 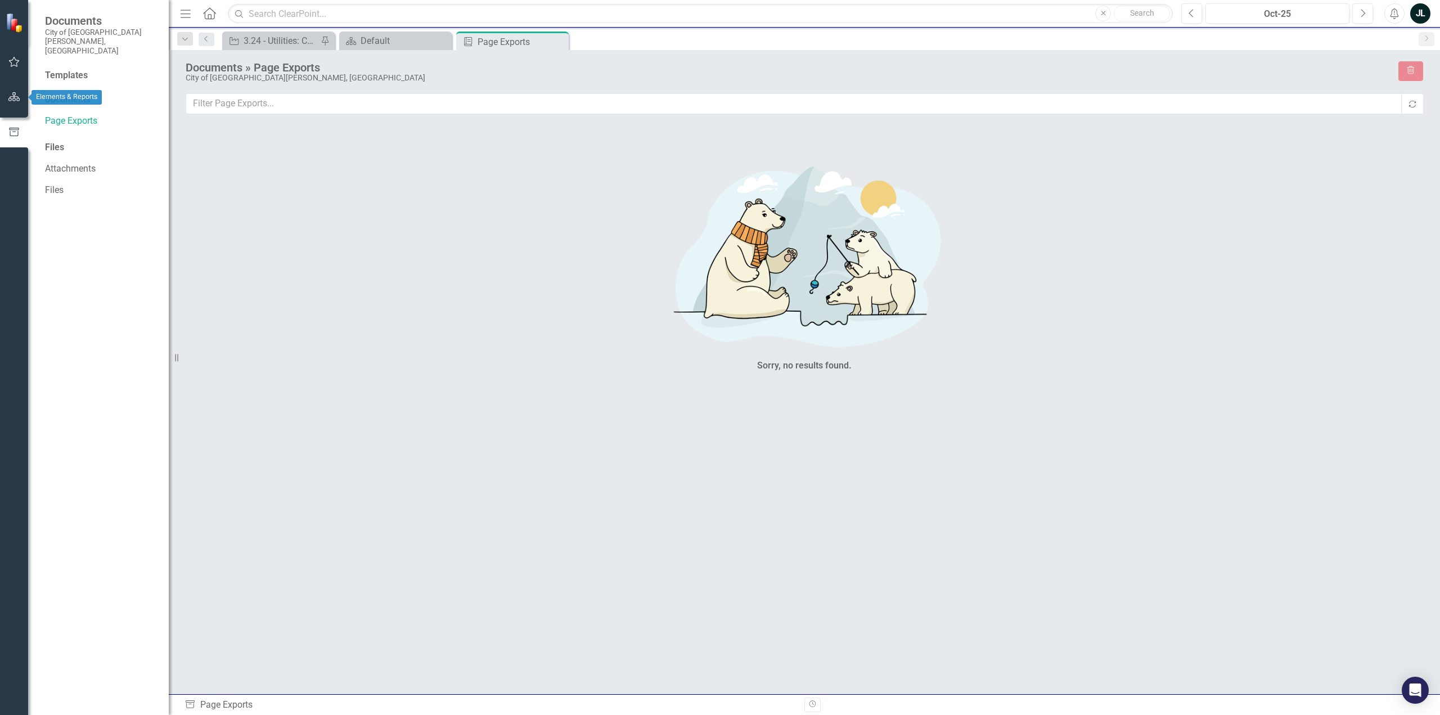 I want to click on img: ClearPoint Strategy, so click(x=15, y=23).